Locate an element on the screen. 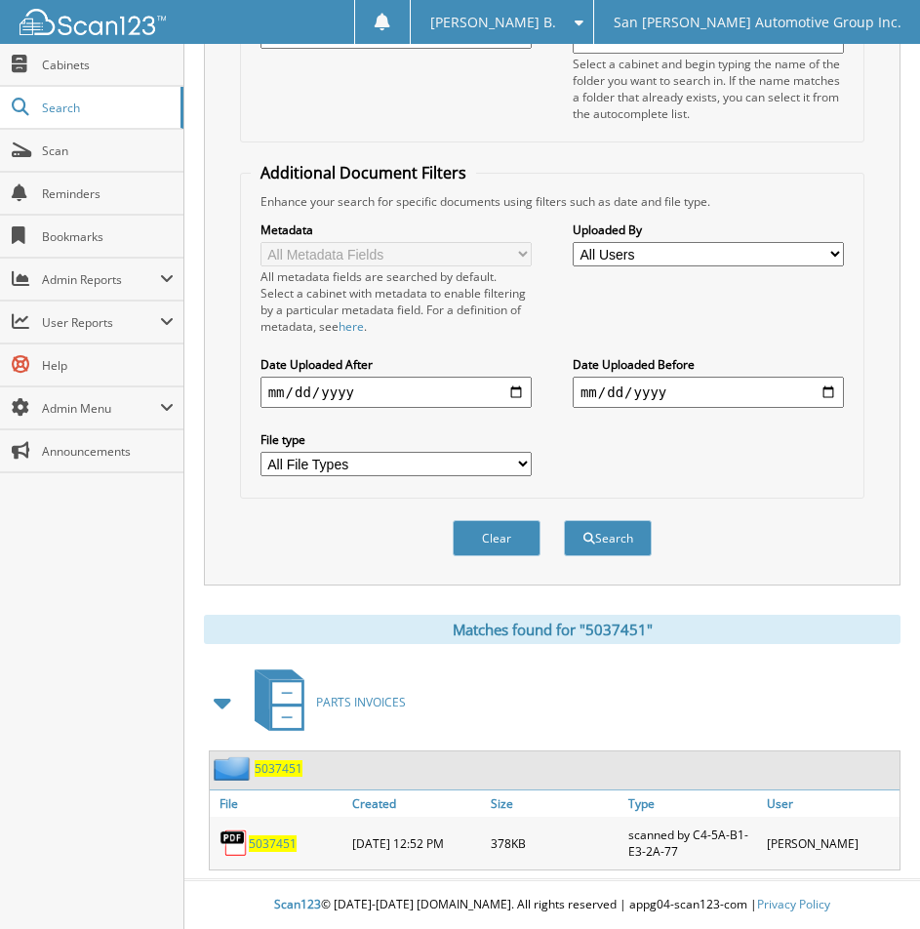  div: Select a cabinet and begin typing the name of the folder you want to search in. If the name match... is located at coordinates (708, 89).